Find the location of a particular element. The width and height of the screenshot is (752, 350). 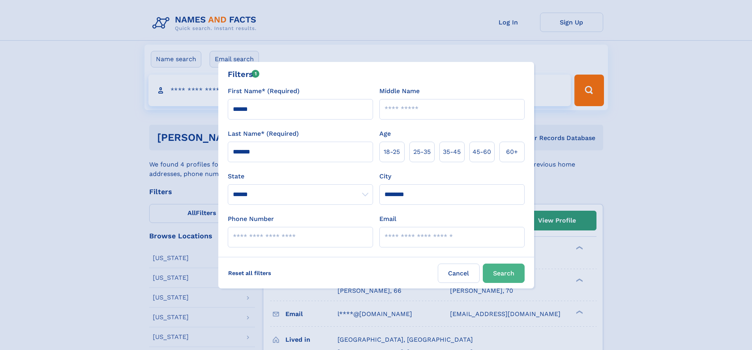

label: State is located at coordinates (300, 176).